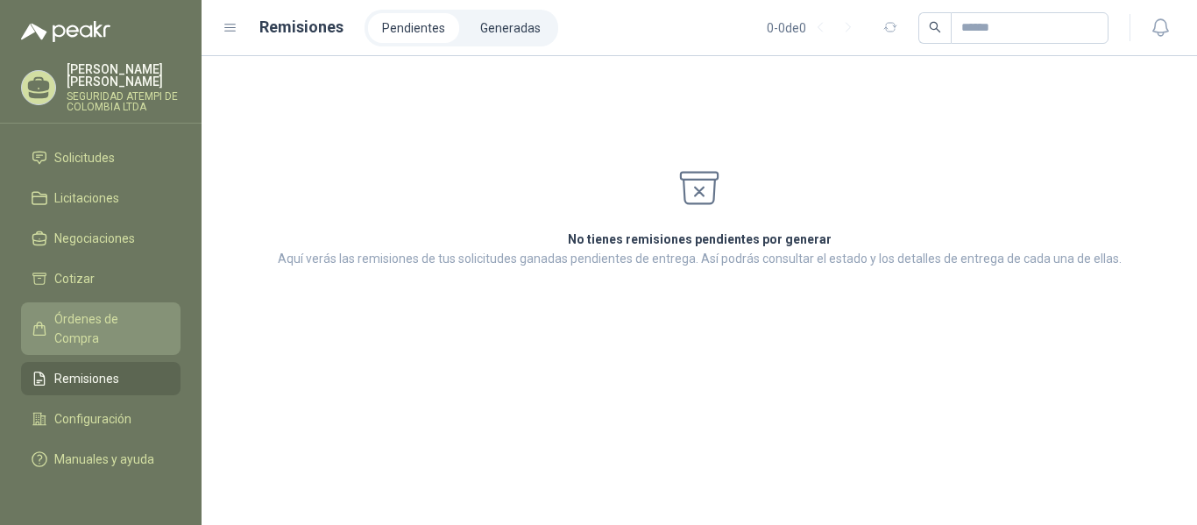 Image resolution: width=1197 pixels, height=525 pixels. I want to click on li: Pendientes, so click(414, 28).